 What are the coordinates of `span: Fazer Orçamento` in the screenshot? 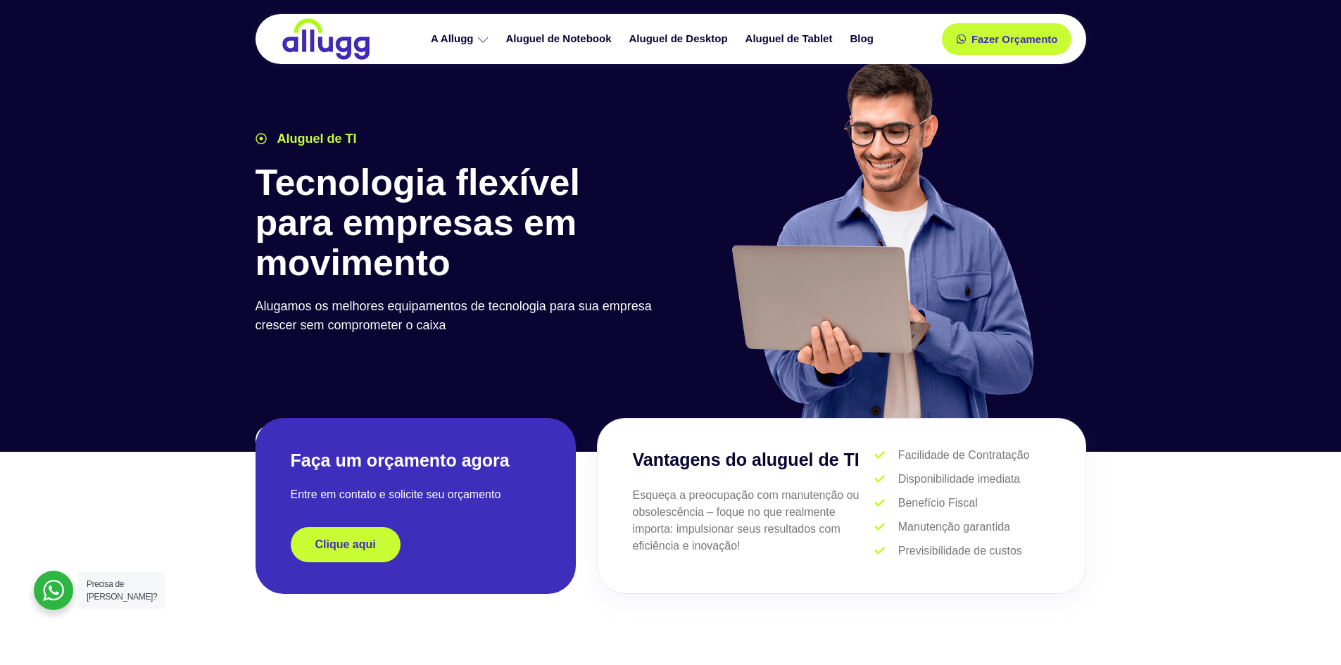 It's located at (1014, 39).